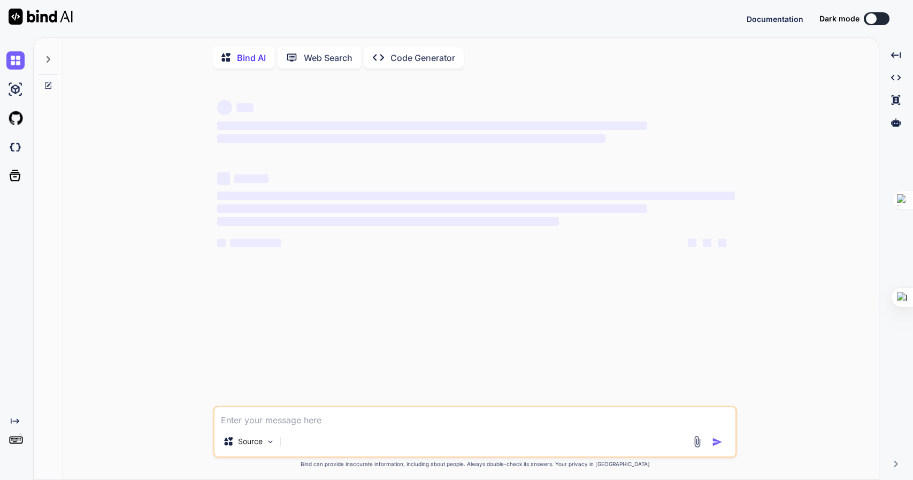 The image size is (913, 480). I want to click on p: Bind can provide inaccurate information, including about people. Always double-check its answers...., so click(475, 464).